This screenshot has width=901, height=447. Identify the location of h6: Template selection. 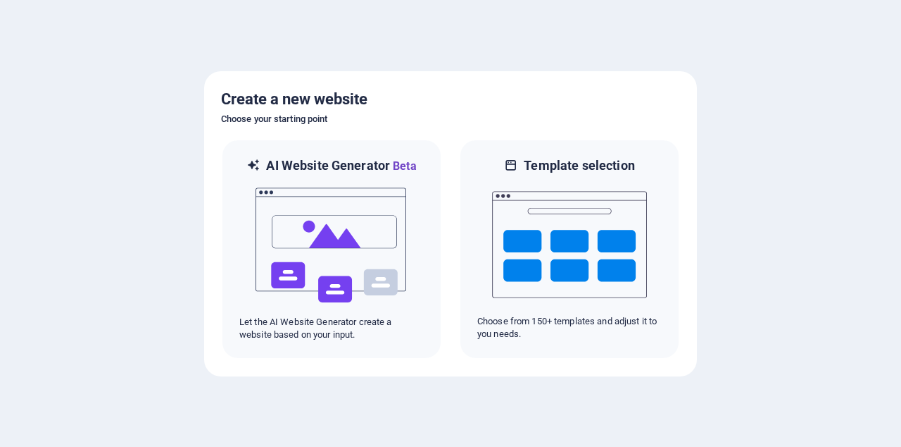
(579, 166).